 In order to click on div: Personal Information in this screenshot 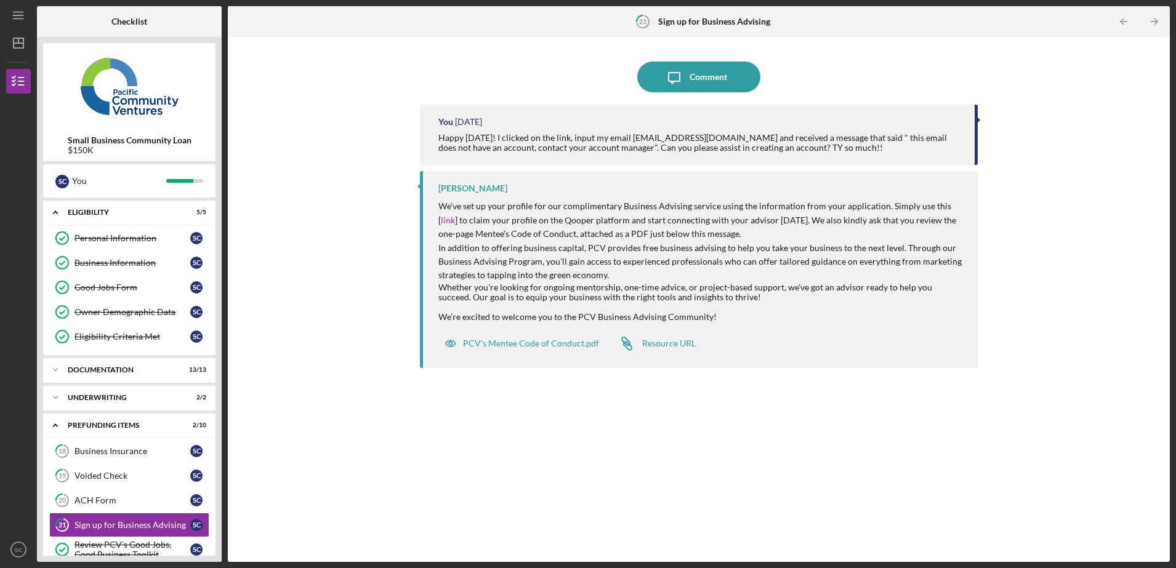, I will do `click(132, 238)`.